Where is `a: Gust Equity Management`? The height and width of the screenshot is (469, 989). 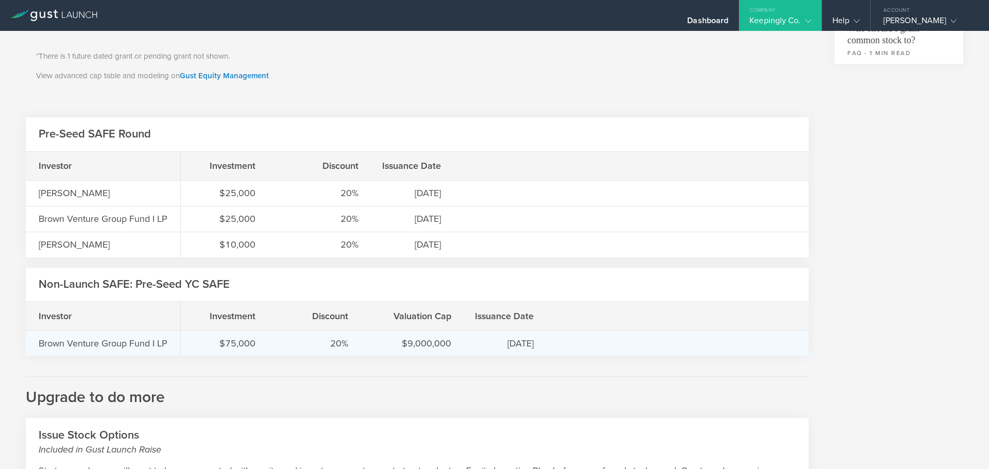 a: Gust Equity Management is located at coordinates (224, 76).